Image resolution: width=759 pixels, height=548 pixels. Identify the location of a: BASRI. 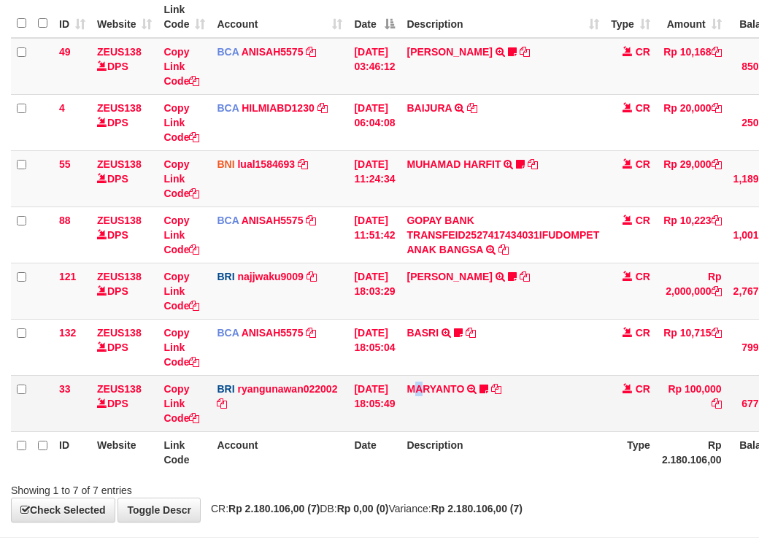
(423, 333).